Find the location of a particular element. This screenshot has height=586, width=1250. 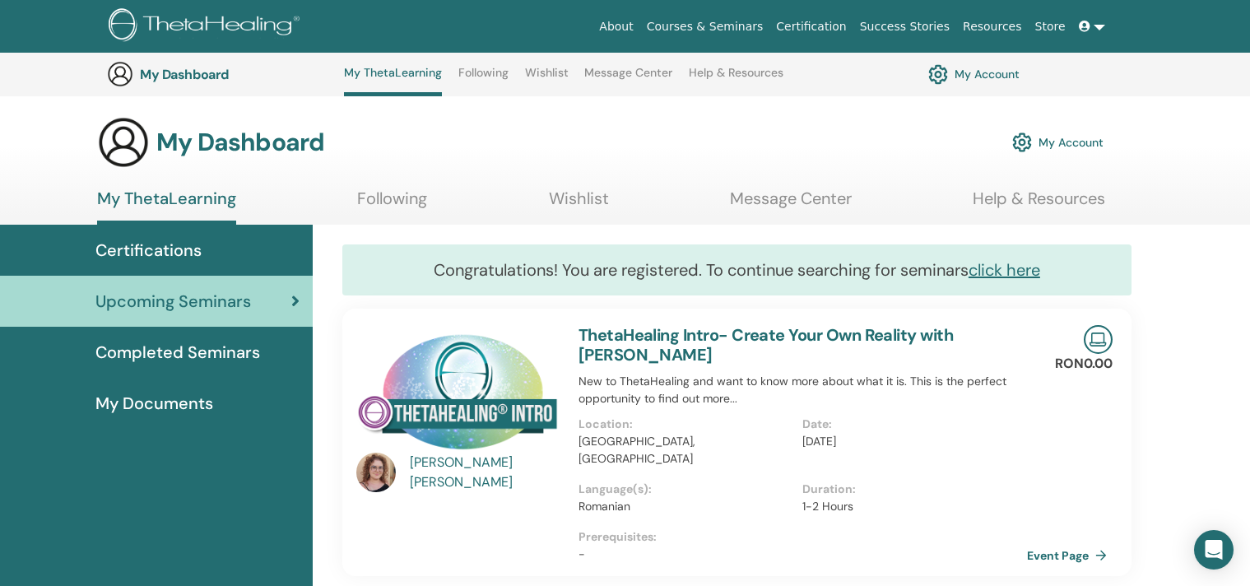

img: ThetaHealing Intro- Create Your Own Reality is located at coordinates (458, 391).